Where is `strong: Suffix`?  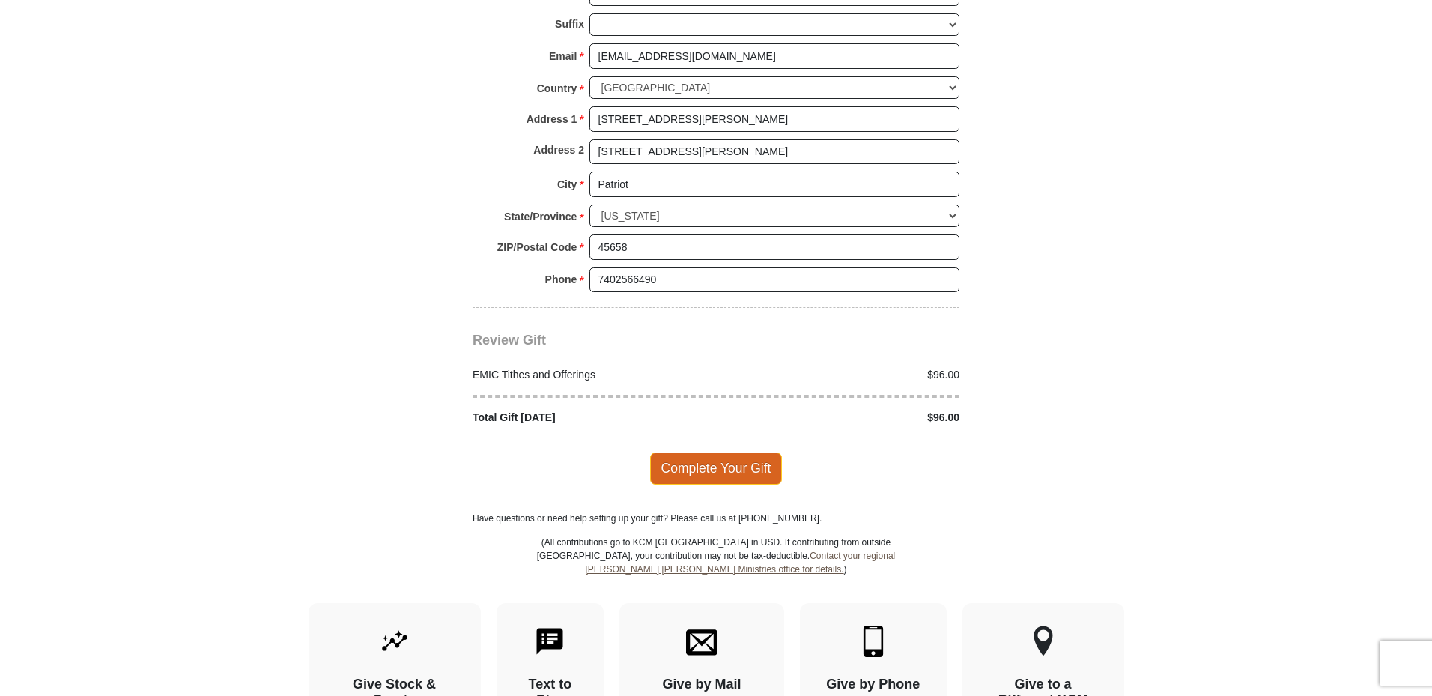 strong: Suffix is located at coordinates (569, 24).